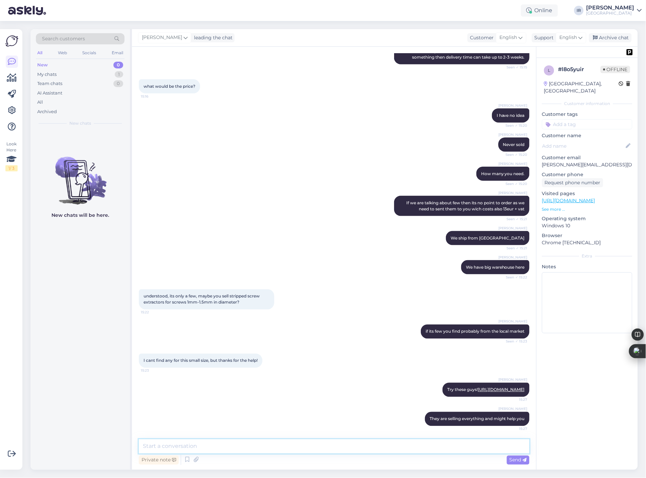  Describe the element at coordinates (119, 74) in the screenshot. I see `div: 1` at that location.